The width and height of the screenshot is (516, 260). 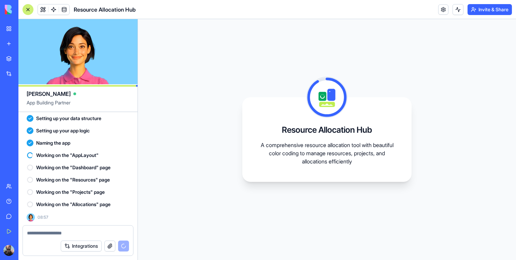 What do you see at coordinates (69, 118) in the screenshot?
I see `span: Setting up your data structure` at bounding box center [69, 118].